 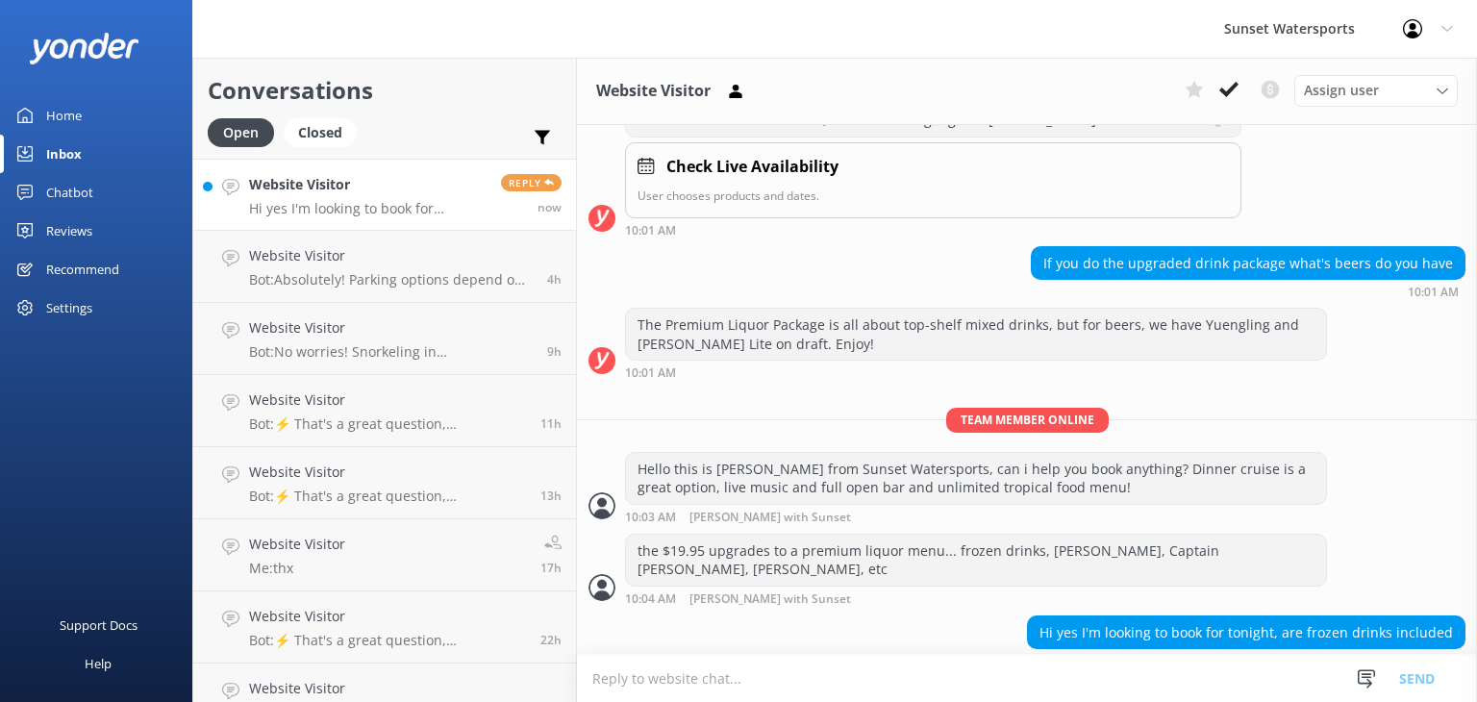 I want to click on p: Me: thx, so click(x=297, y=568).